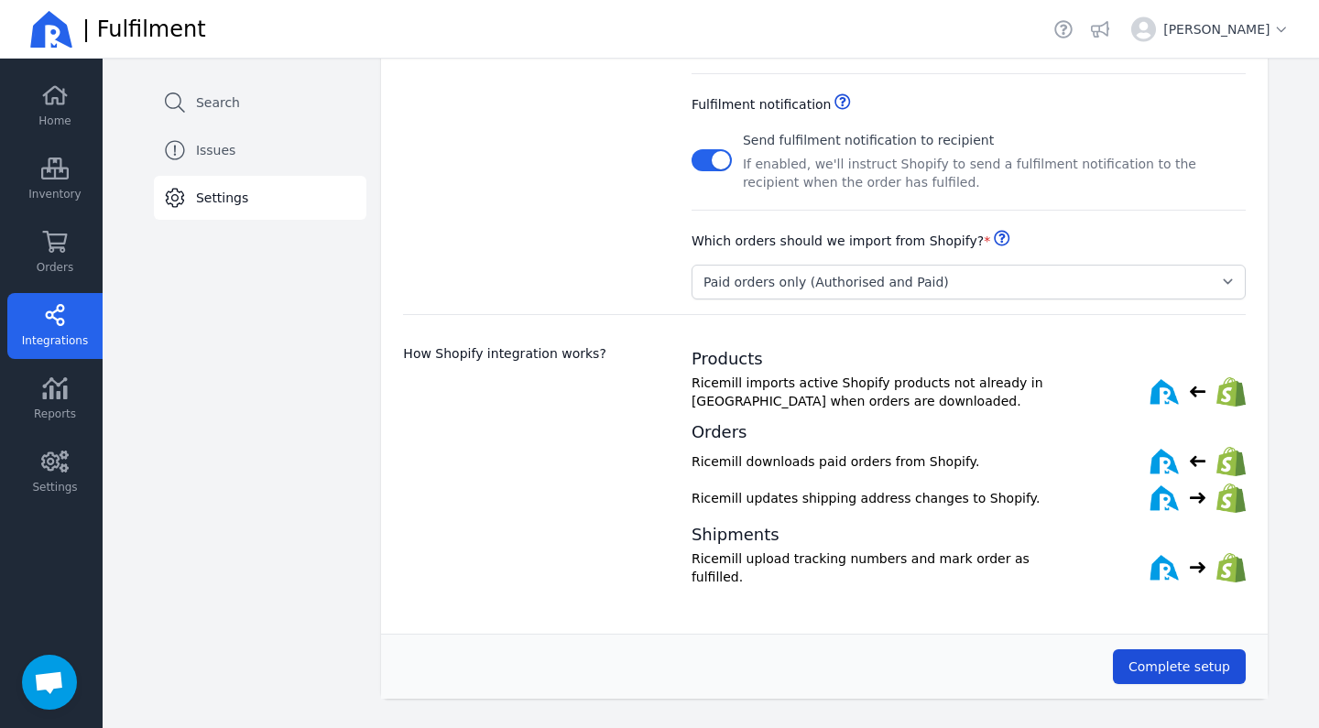  What do you see at coordinates (536, 353) in the screenshot?
I see `h3: How Shopify integration works?` at bounding box center [536, 353].